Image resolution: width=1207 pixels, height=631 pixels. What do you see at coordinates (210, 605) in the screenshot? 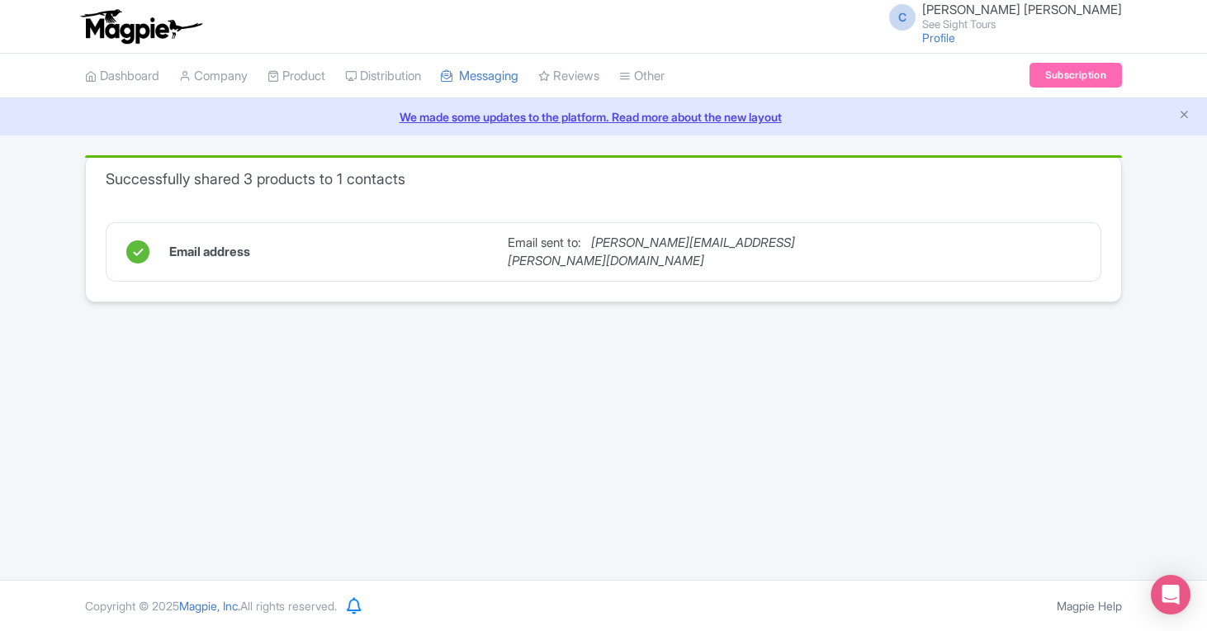
I see `span: Magpie, Inc.` at bounding box center [210, 605].